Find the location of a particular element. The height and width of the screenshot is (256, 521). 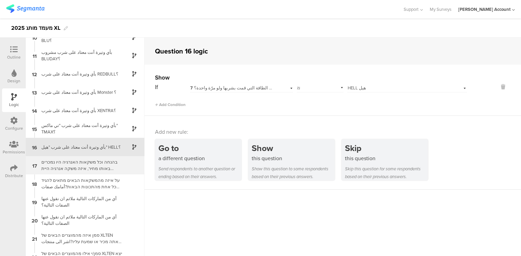

div: Skip is located at coordinates (386, 148).